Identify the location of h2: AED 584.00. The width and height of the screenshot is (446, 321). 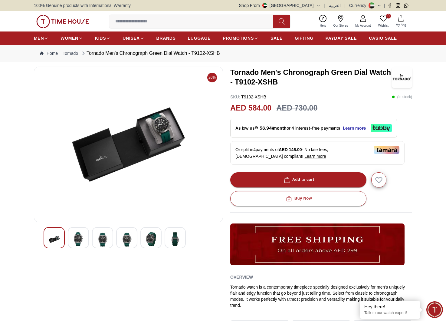
(251, 108).